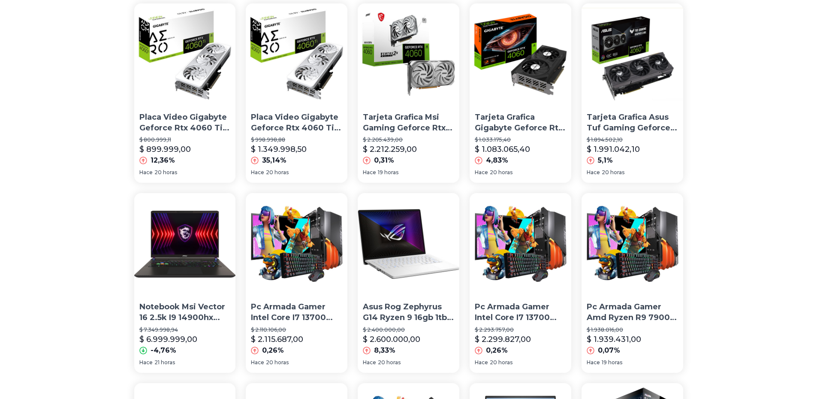 This screenshot has height=399, width=817. I want to click on p: Asus Rog Zephyrus G14 Ryzen 9 16gb 1tb Ssd Rtx 4060 14 Moon, so click(408, 312).